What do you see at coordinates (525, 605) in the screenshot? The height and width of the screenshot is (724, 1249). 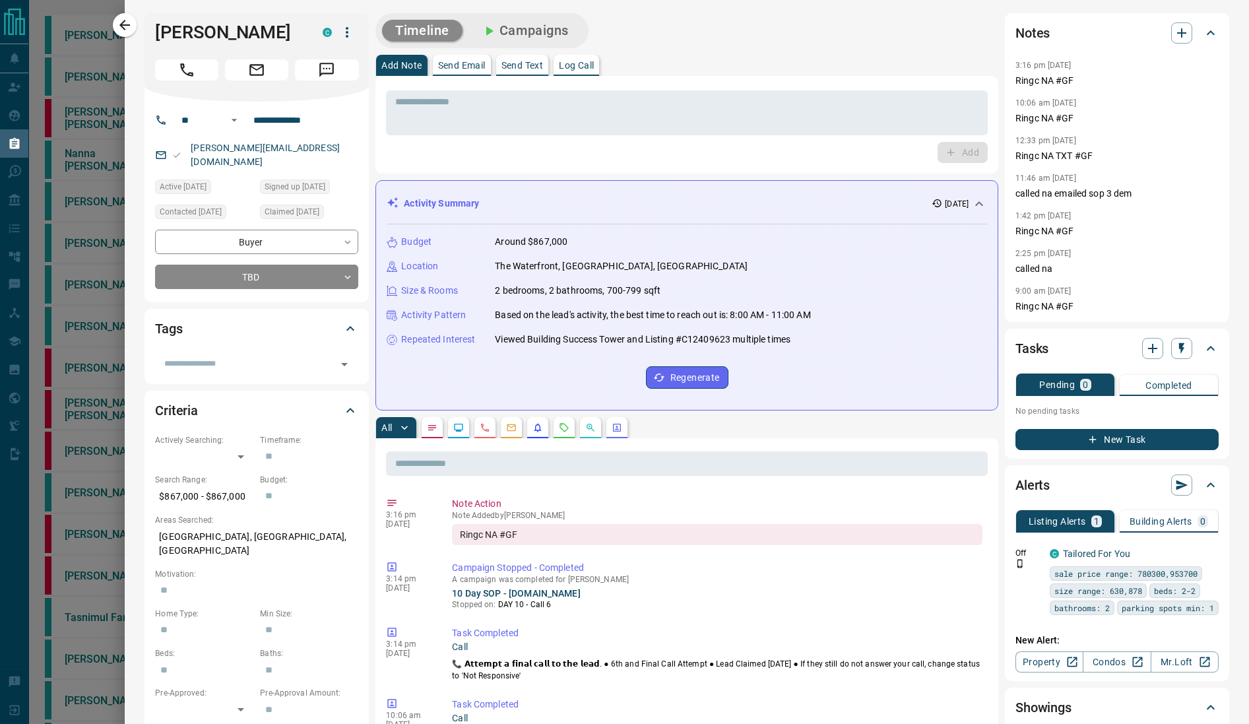 I see `span: DAY 10 - Call 6` at bounding box center [525, 605].